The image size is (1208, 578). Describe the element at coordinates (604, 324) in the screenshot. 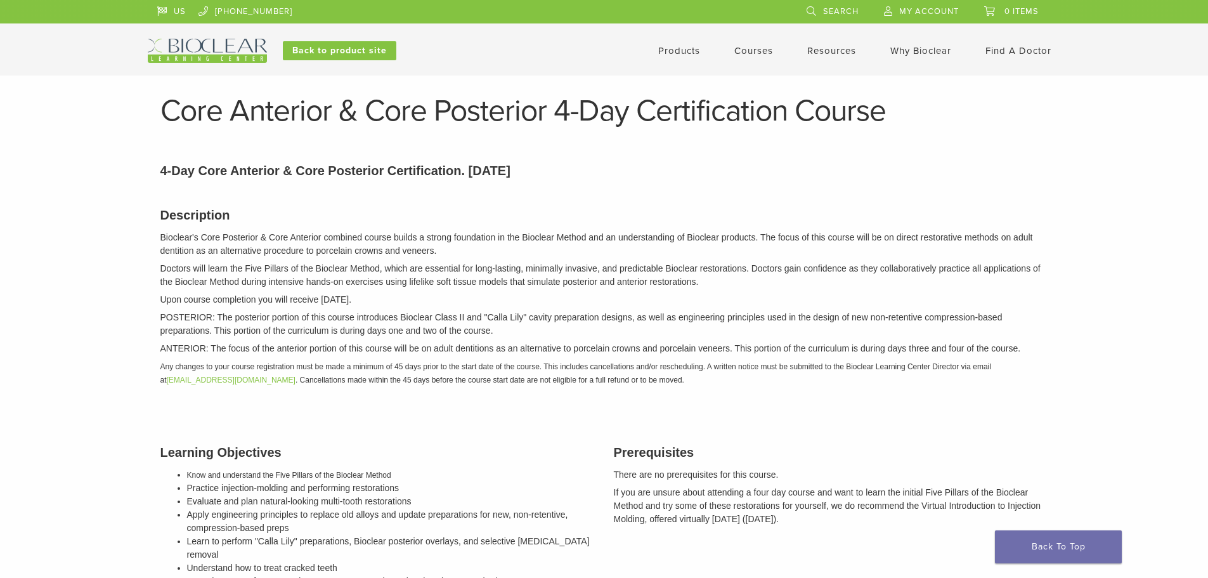

I see `p: POSTERIOR: The posterior portion of this course introduces Bioclear Class II and "Calla Lily" cav...` at that location.